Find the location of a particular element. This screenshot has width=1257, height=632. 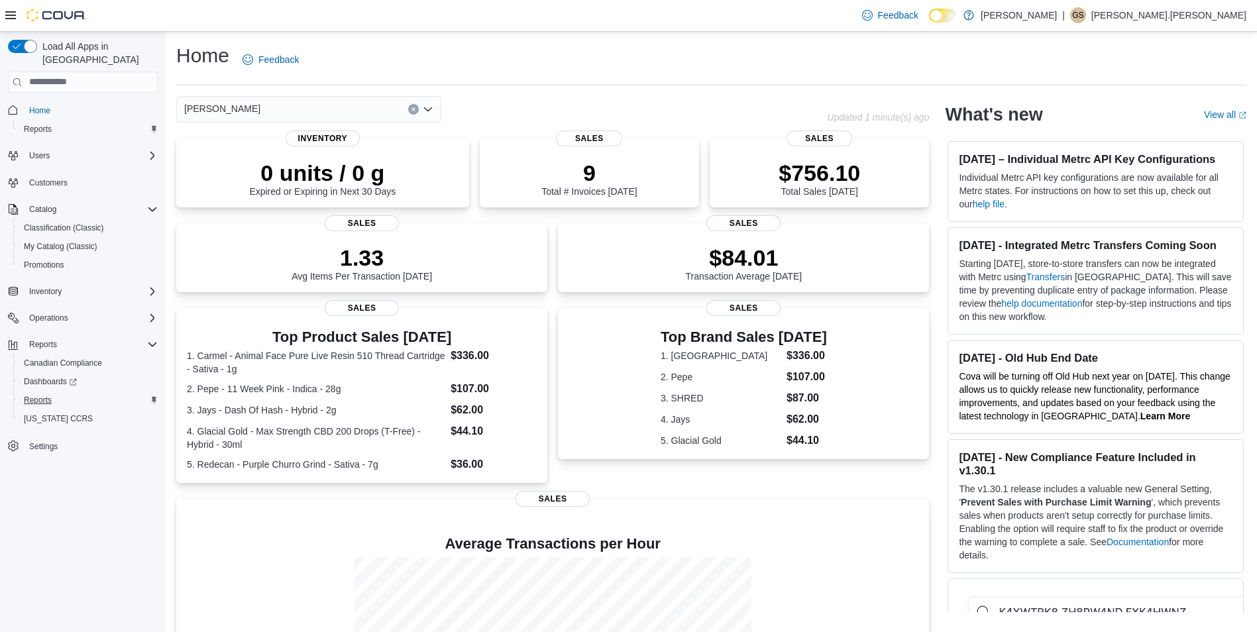

dt: 3. SHRED is located at coordinates (721, 398).